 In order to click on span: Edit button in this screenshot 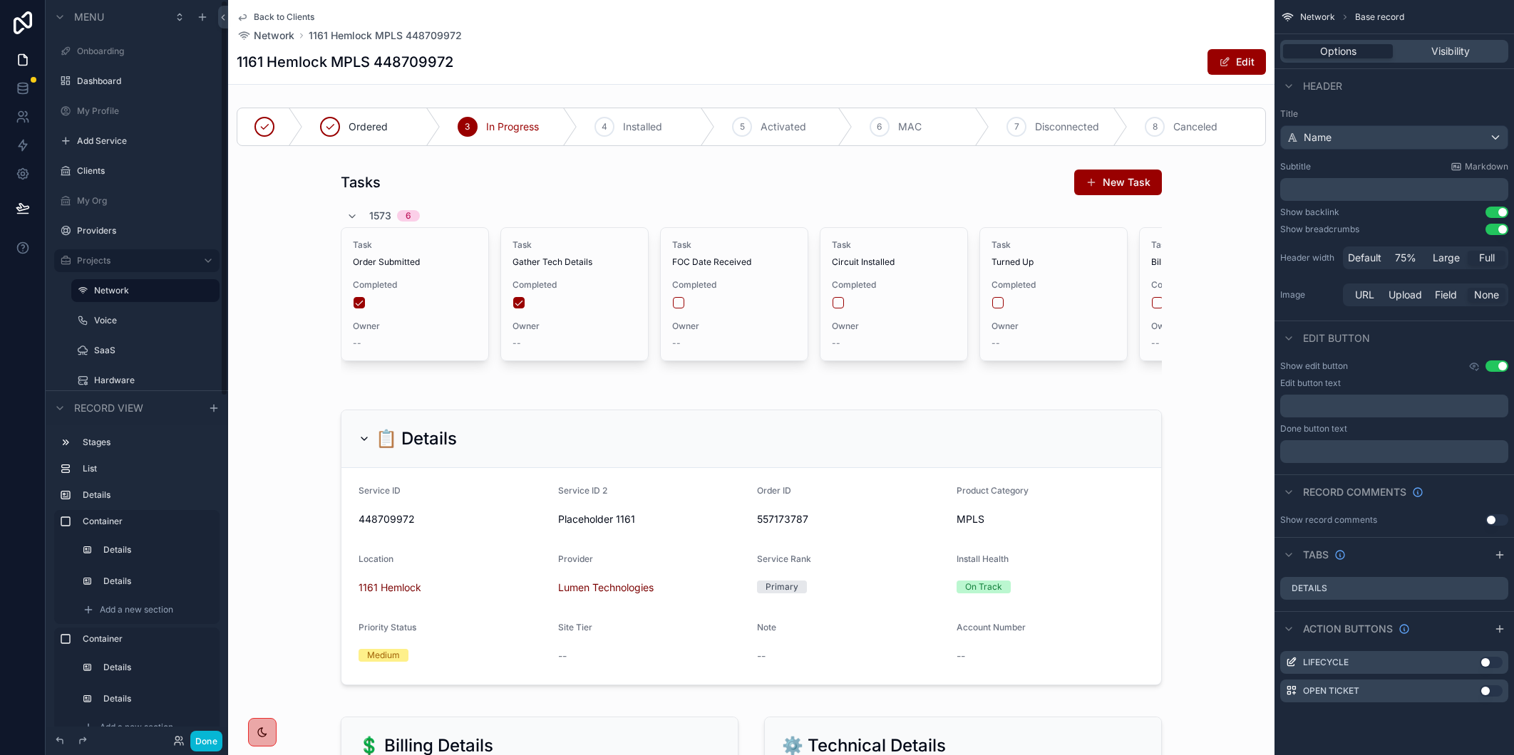, I will do `click(1336, 339)`.